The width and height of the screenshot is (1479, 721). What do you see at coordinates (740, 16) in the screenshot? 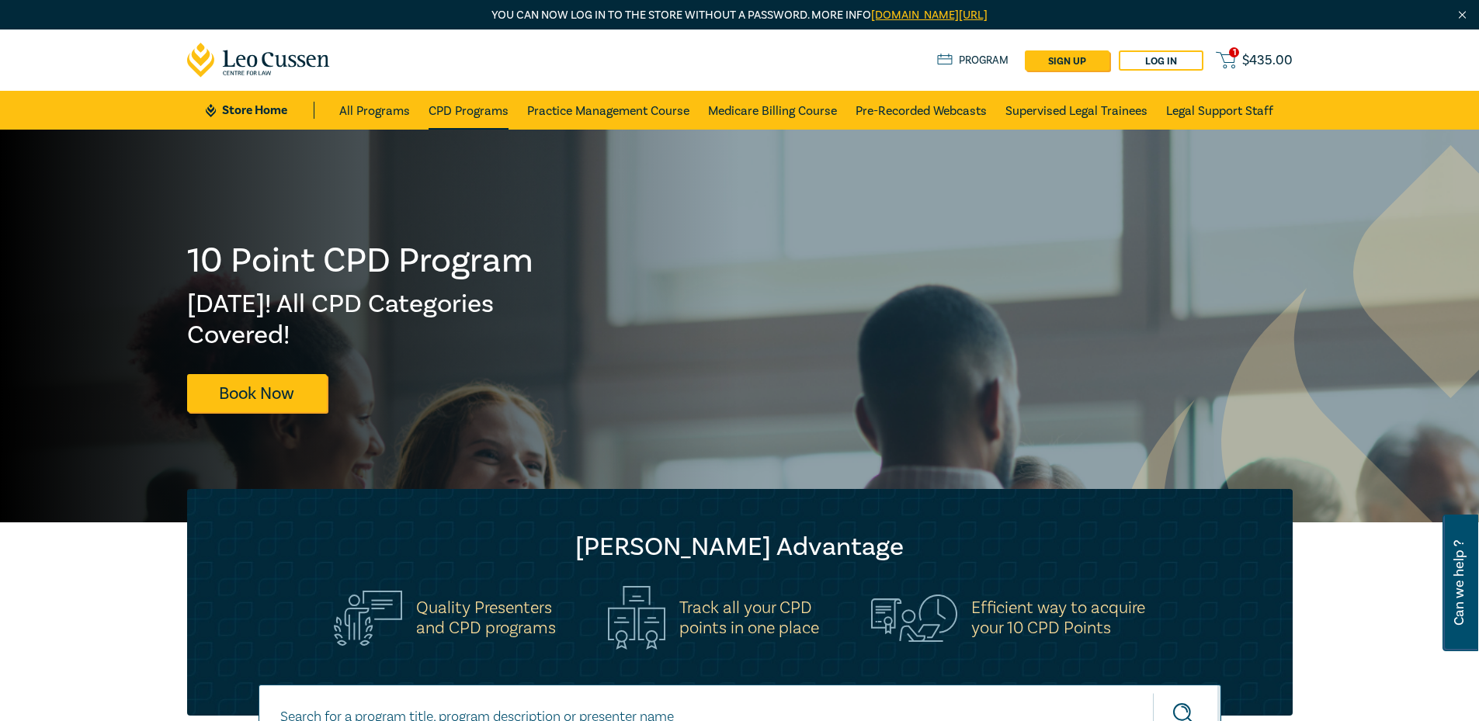
I see `p: You can now log in to the store without a password. More info` at bounding box center [740, 16].